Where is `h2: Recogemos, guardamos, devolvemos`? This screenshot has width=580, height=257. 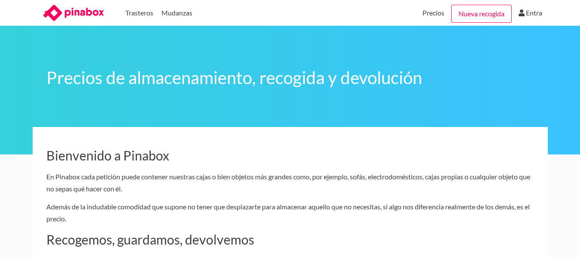
h2: Recogemos, guardamos, devolvemos is located at coordinates (290, 240).